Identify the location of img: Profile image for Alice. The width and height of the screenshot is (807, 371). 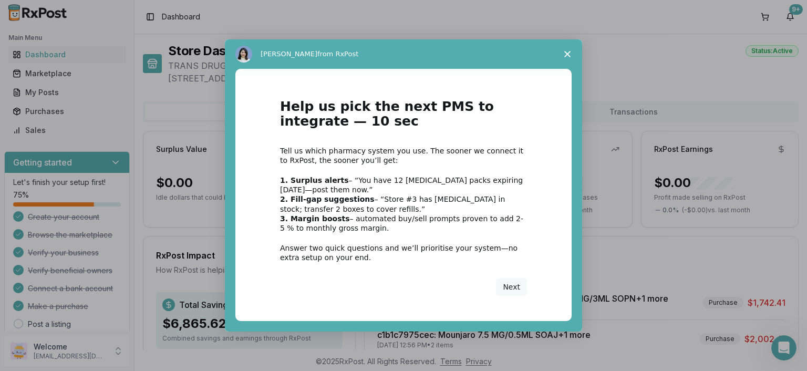
(244, 54).